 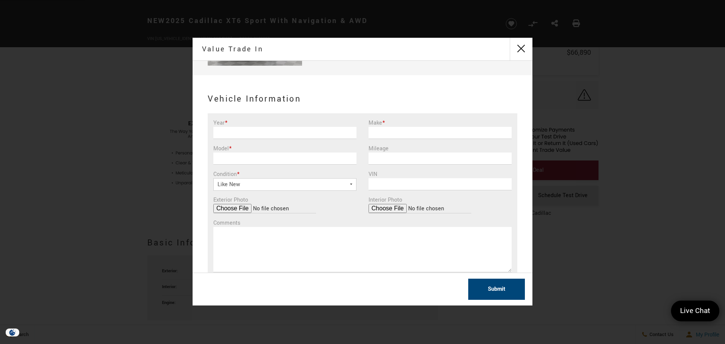 I want to click on h2: Value Trade In, so click(x=233, y=49).